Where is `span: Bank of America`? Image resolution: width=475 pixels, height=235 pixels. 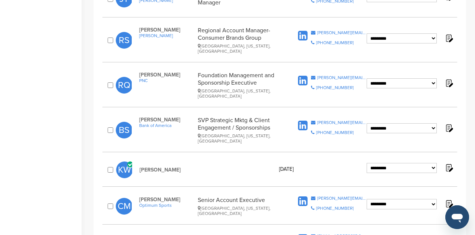
span: Bank of America is located at coordinates (167, 125).